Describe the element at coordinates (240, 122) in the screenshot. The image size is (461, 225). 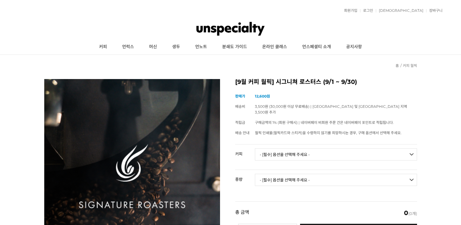
I see `span: 적립금` at that location.